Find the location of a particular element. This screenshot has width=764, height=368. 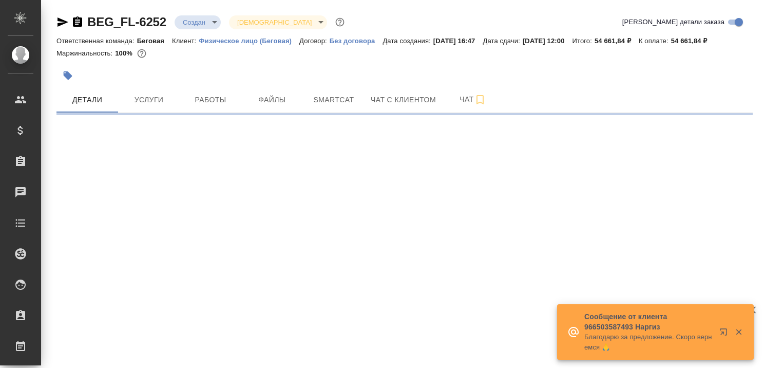

span: Чат с клиентом is located at coordinates (403, 100).